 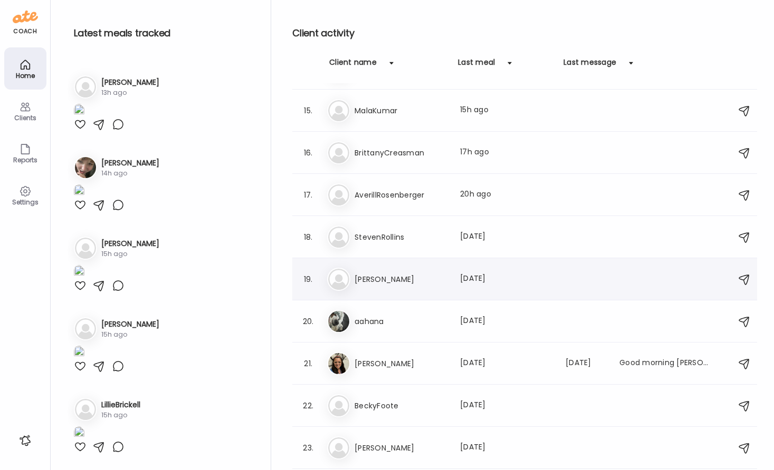 I want to click on div: 14h ago, so click(x=130, y=174).